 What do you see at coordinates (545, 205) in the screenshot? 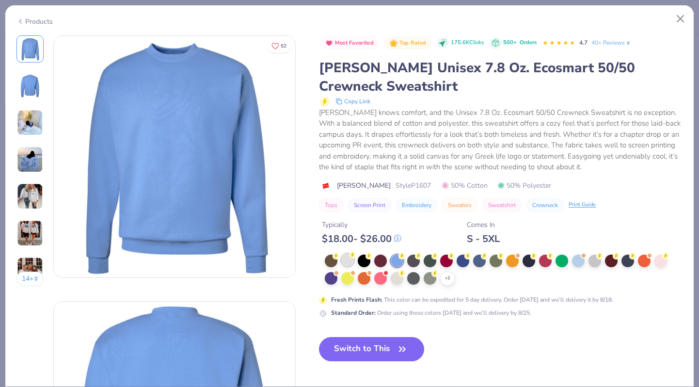
I see `button: Crewneck` at bounding box center [545, 205].